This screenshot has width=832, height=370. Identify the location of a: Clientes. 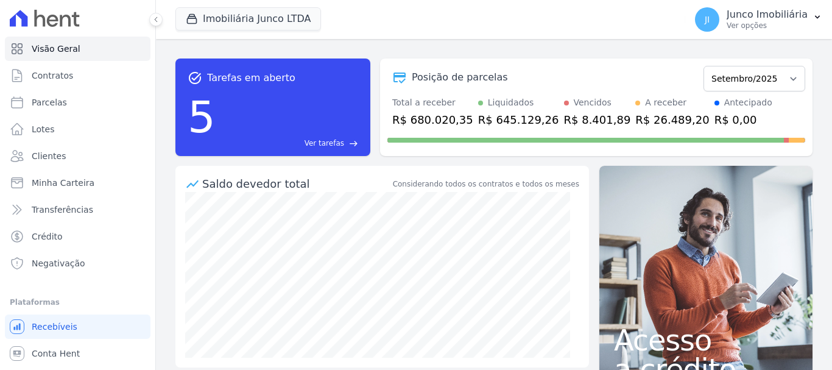
(77, 156).